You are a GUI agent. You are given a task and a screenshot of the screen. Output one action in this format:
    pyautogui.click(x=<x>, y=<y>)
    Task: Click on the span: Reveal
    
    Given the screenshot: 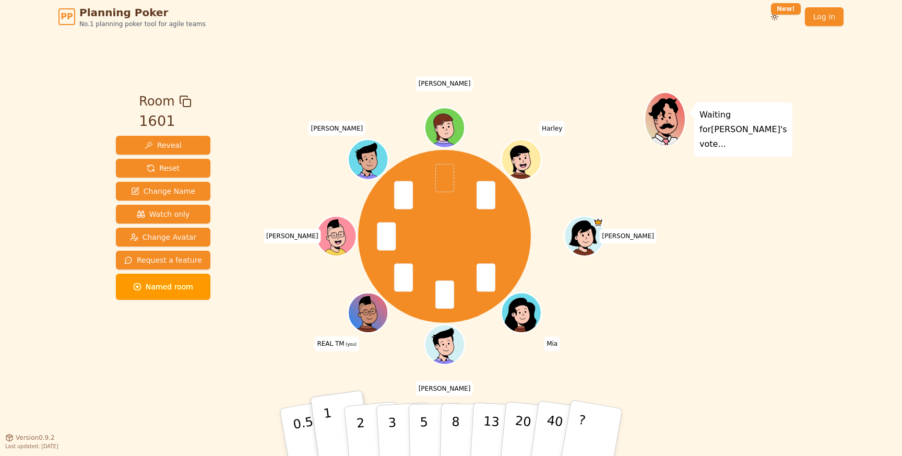 What is the action you would take?
    pyautogui.click(x=163, y=145)
    